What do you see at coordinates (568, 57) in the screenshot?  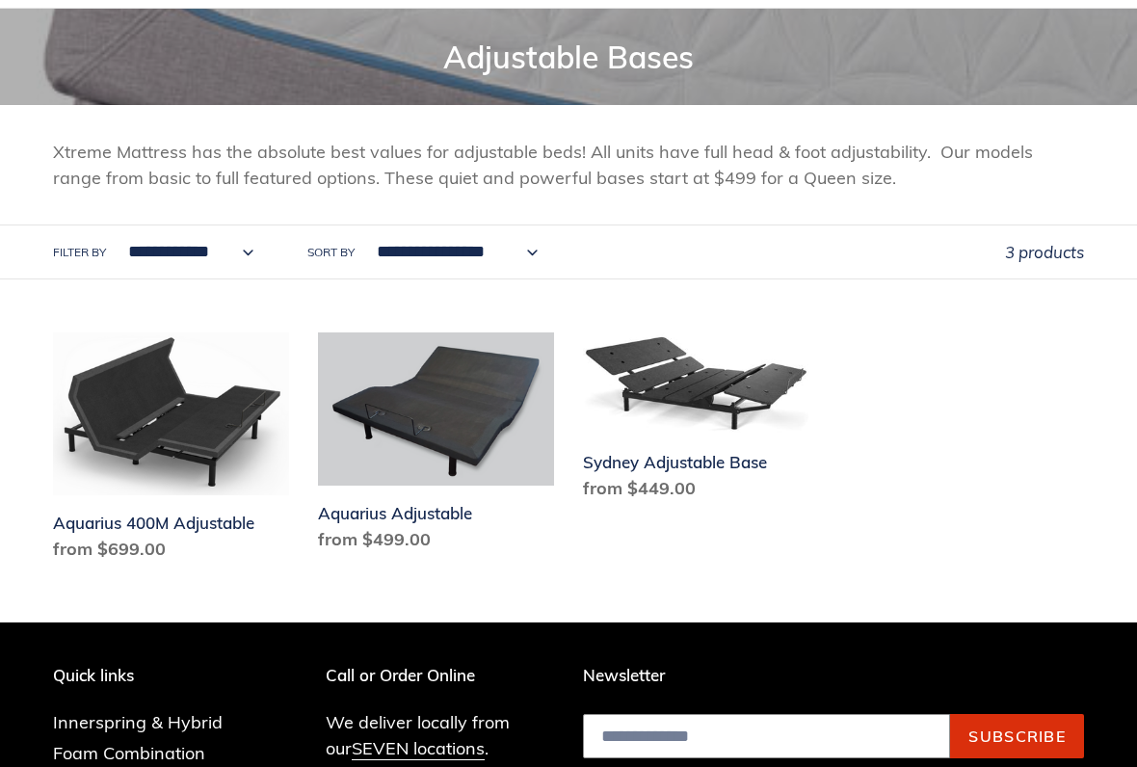 I see `span: Adjustable Bases` at bounding box center [568, 57].